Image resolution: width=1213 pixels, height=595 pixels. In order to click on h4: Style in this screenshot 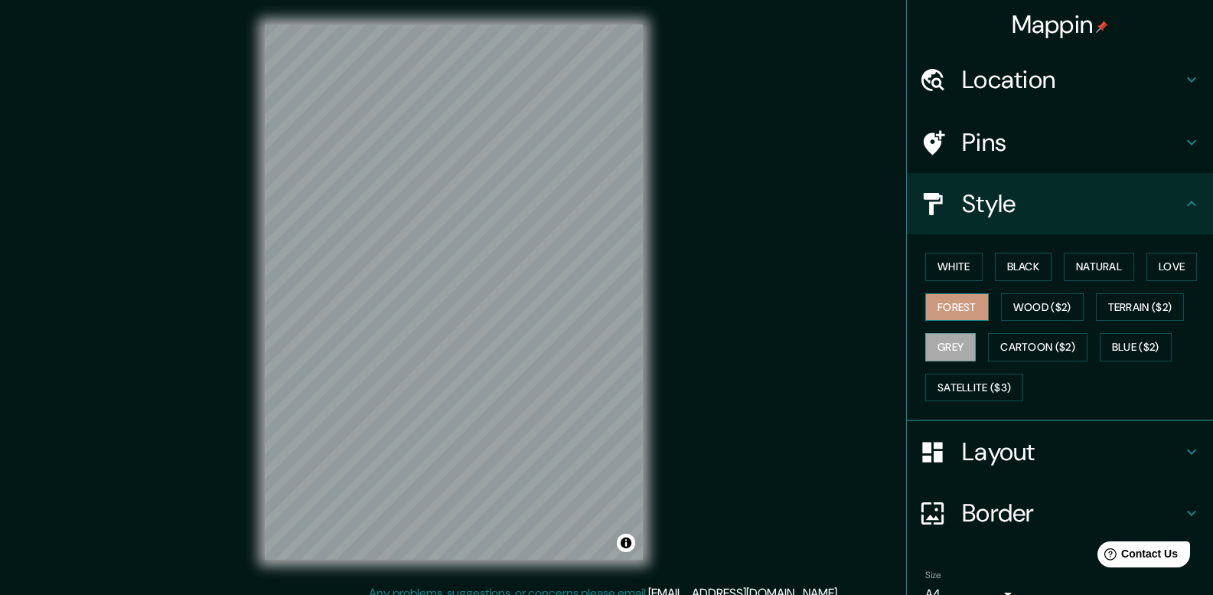, I will do `click(1072, 204)`.